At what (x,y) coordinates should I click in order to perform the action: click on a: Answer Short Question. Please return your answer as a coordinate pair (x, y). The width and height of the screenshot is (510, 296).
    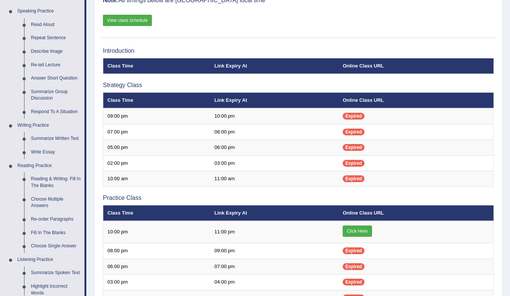
    Looking at the image, I should click on (56, 78).